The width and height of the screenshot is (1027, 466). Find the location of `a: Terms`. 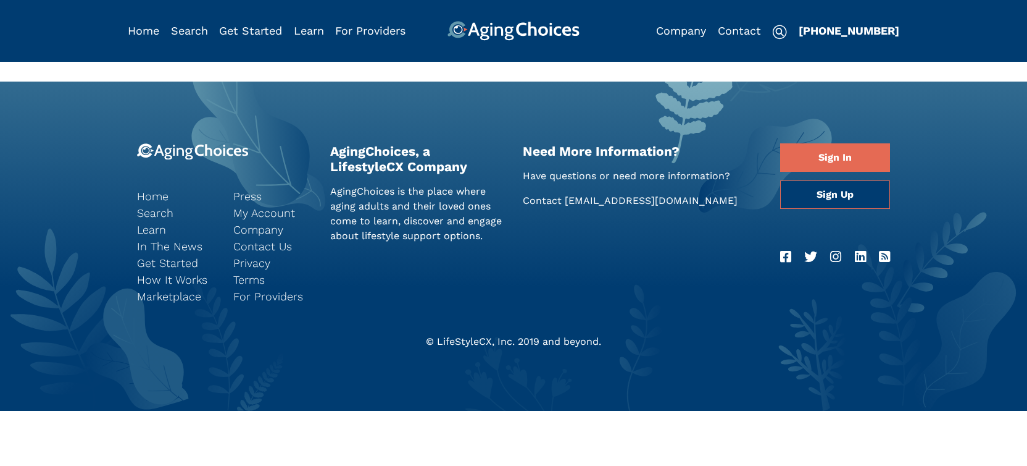

a: Terms is located at coordinates (272, 279).